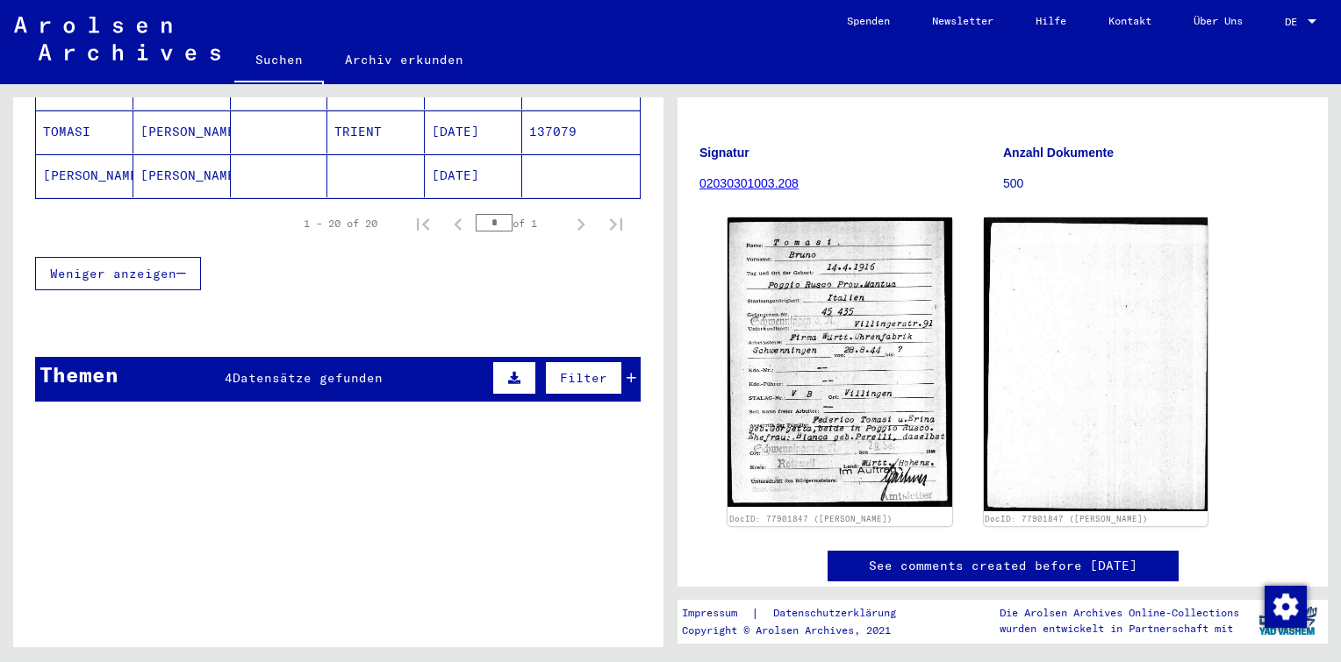 This screenshot has height=662, width=1341. Describe the element at coordinates (79, 375) in the screenshot. I see `div: Themen` at that location.